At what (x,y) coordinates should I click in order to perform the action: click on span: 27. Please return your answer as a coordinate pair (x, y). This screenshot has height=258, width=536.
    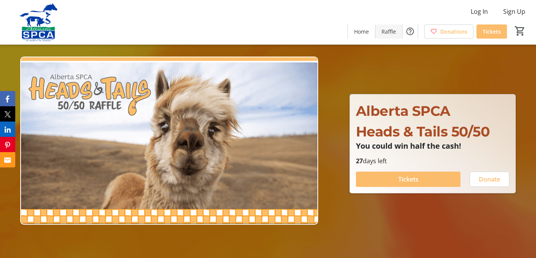
    Looking at the image, I should click on (360, 161).